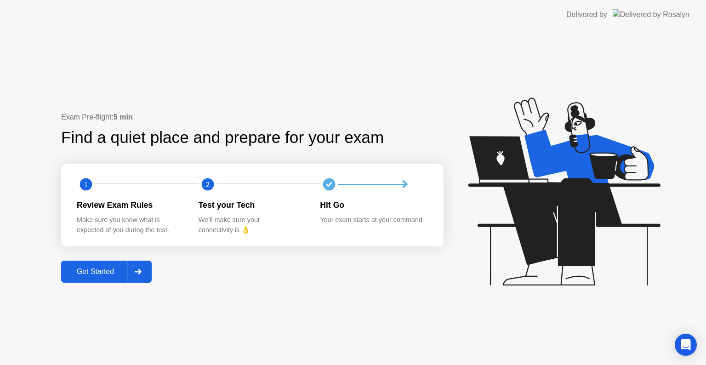 The image size is (706, 365). I want to click on div: Make sure you know what is expected of you during the test., so click(130, 225).